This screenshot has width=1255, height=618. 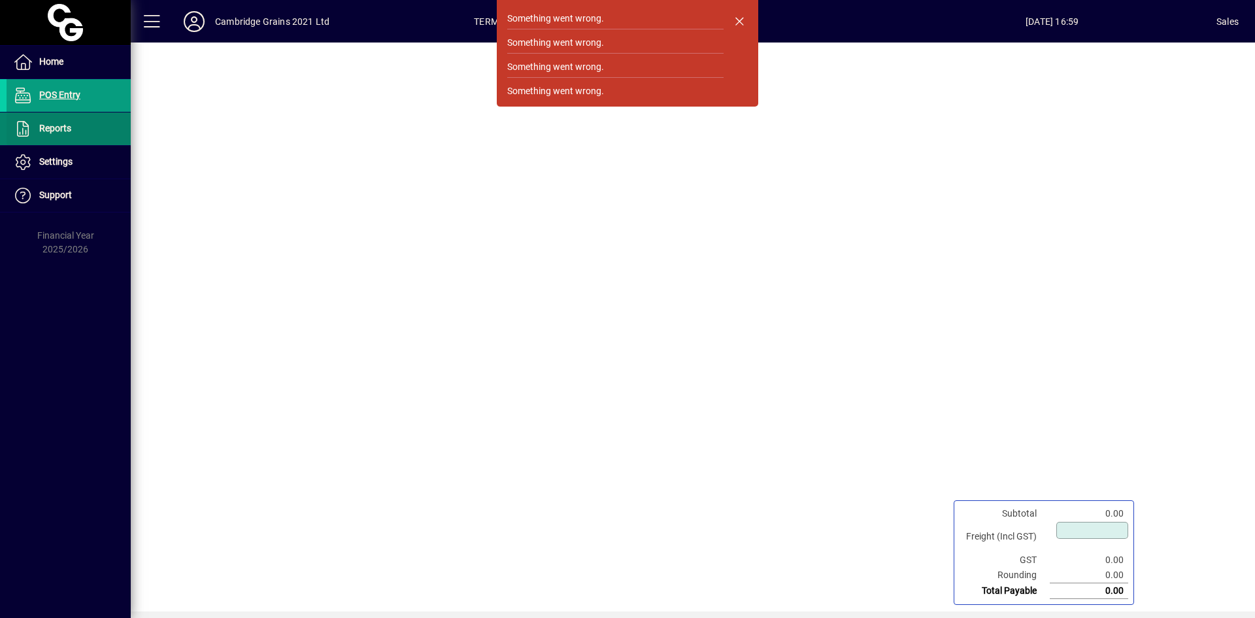 I want to click on a: Settings, so click(x=69, y=162).